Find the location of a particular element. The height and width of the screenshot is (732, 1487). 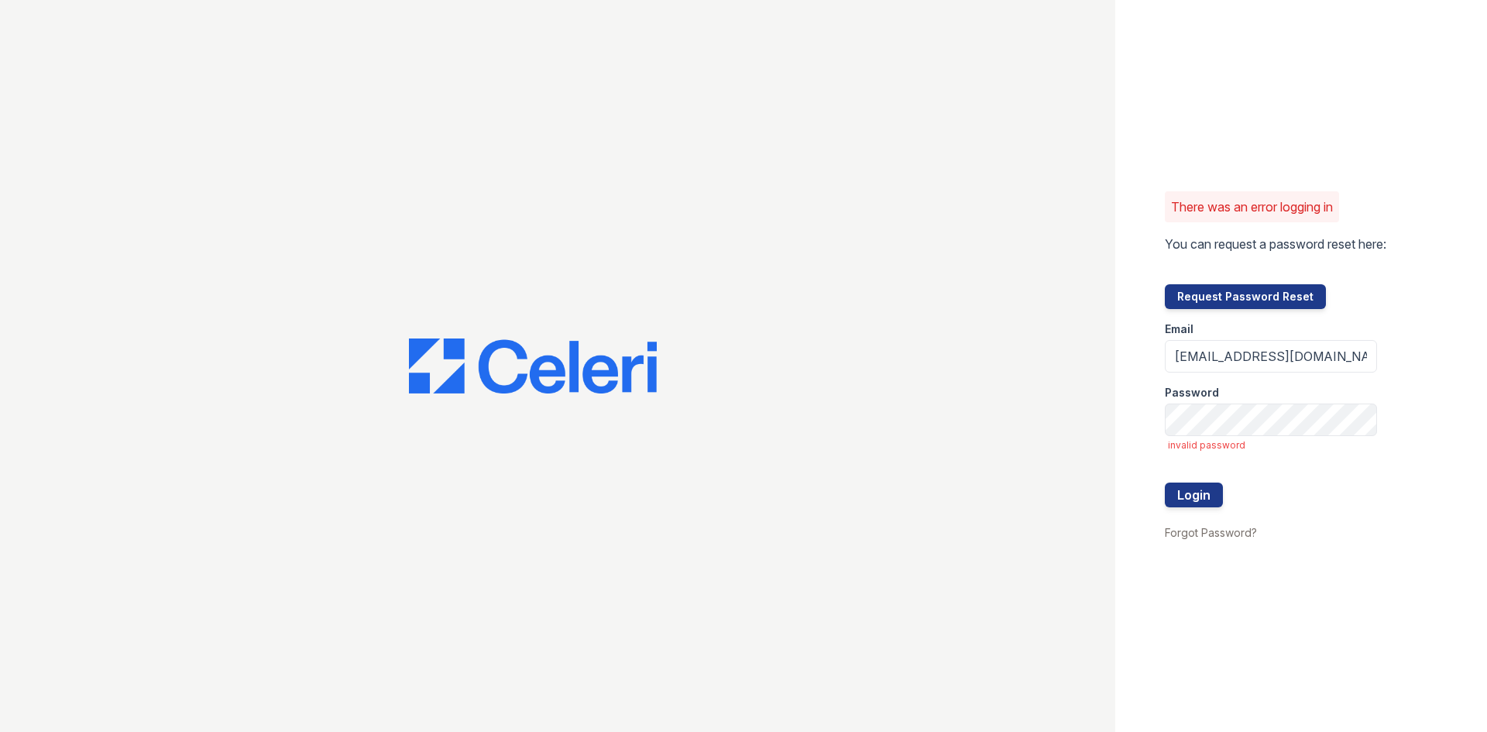

button: Request Password Reset is located at coordinates (1246, 297).